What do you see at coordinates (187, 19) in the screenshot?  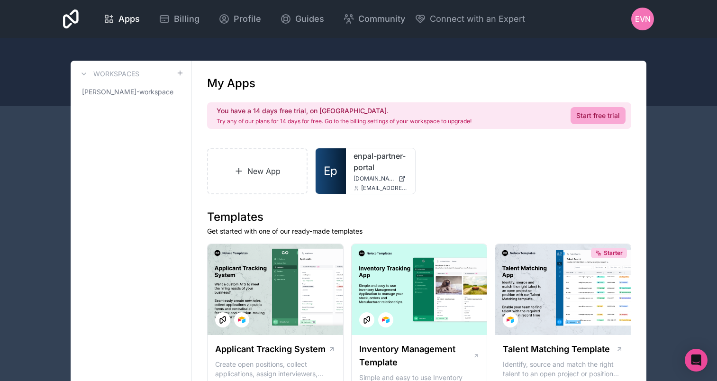 I see `span: Billing` at bounding box center [187, 19].